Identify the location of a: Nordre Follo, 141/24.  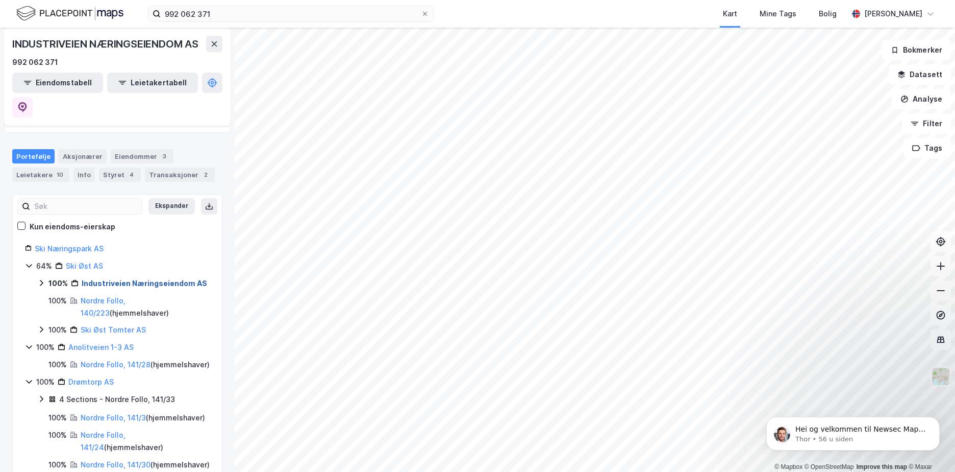
(103, 440).